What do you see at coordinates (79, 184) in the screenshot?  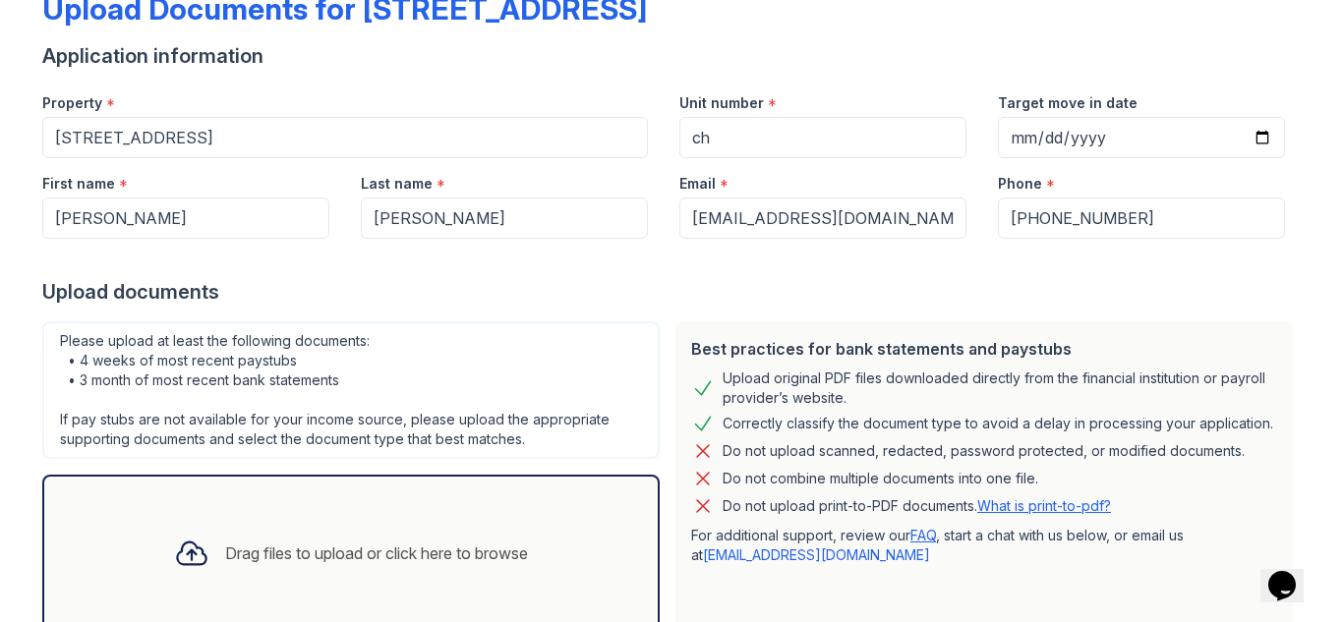 I see `label: First name` at bounding box center [79, 184].